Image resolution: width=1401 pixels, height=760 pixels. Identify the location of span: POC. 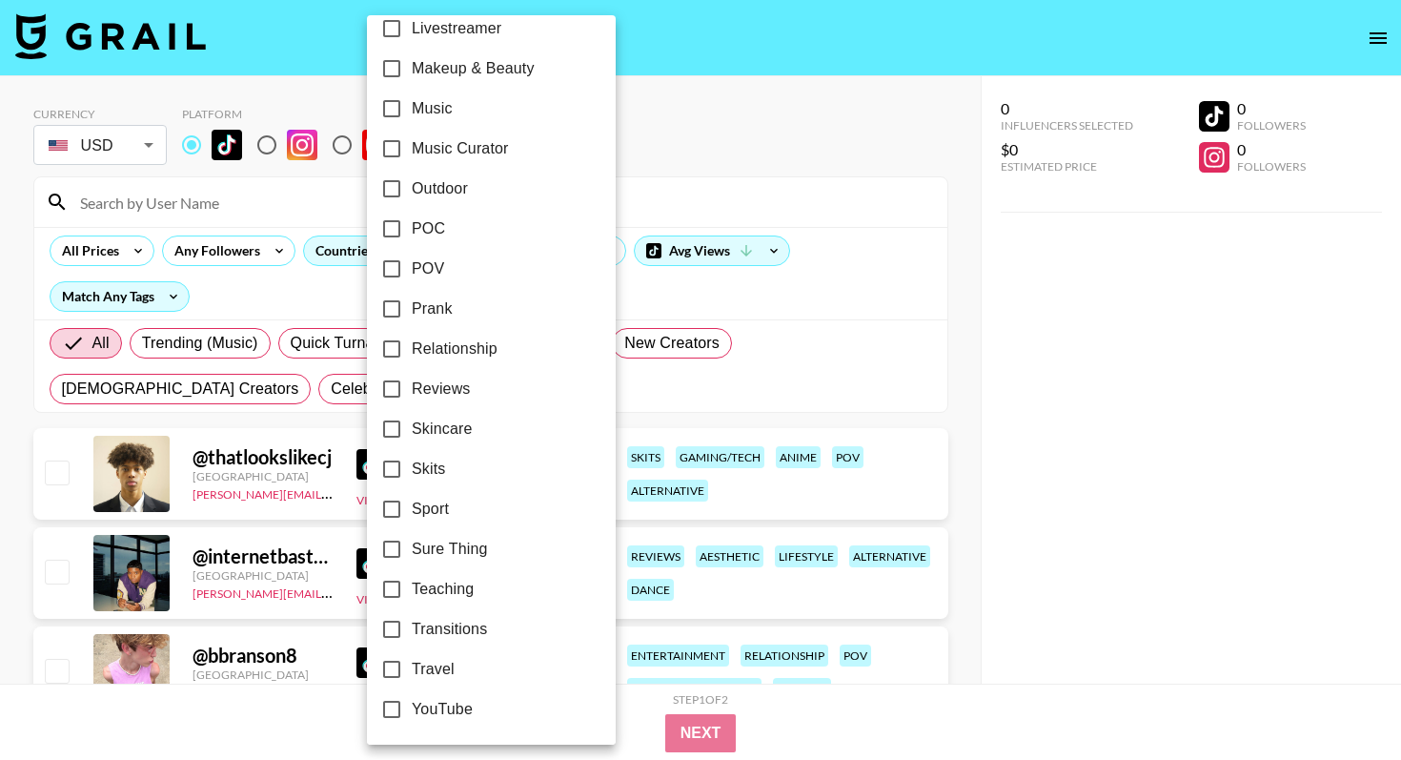
(428, 229).